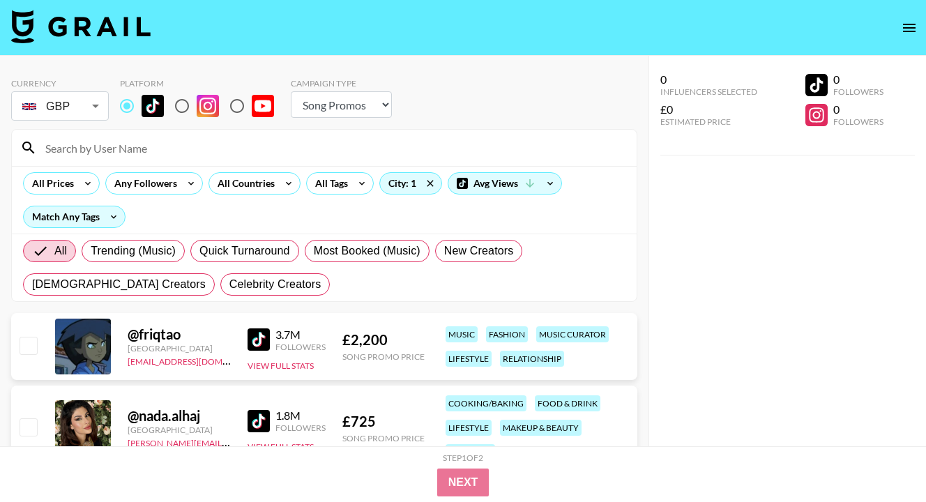  I want to click on div: Step 1 of 2, so click(463, 458).